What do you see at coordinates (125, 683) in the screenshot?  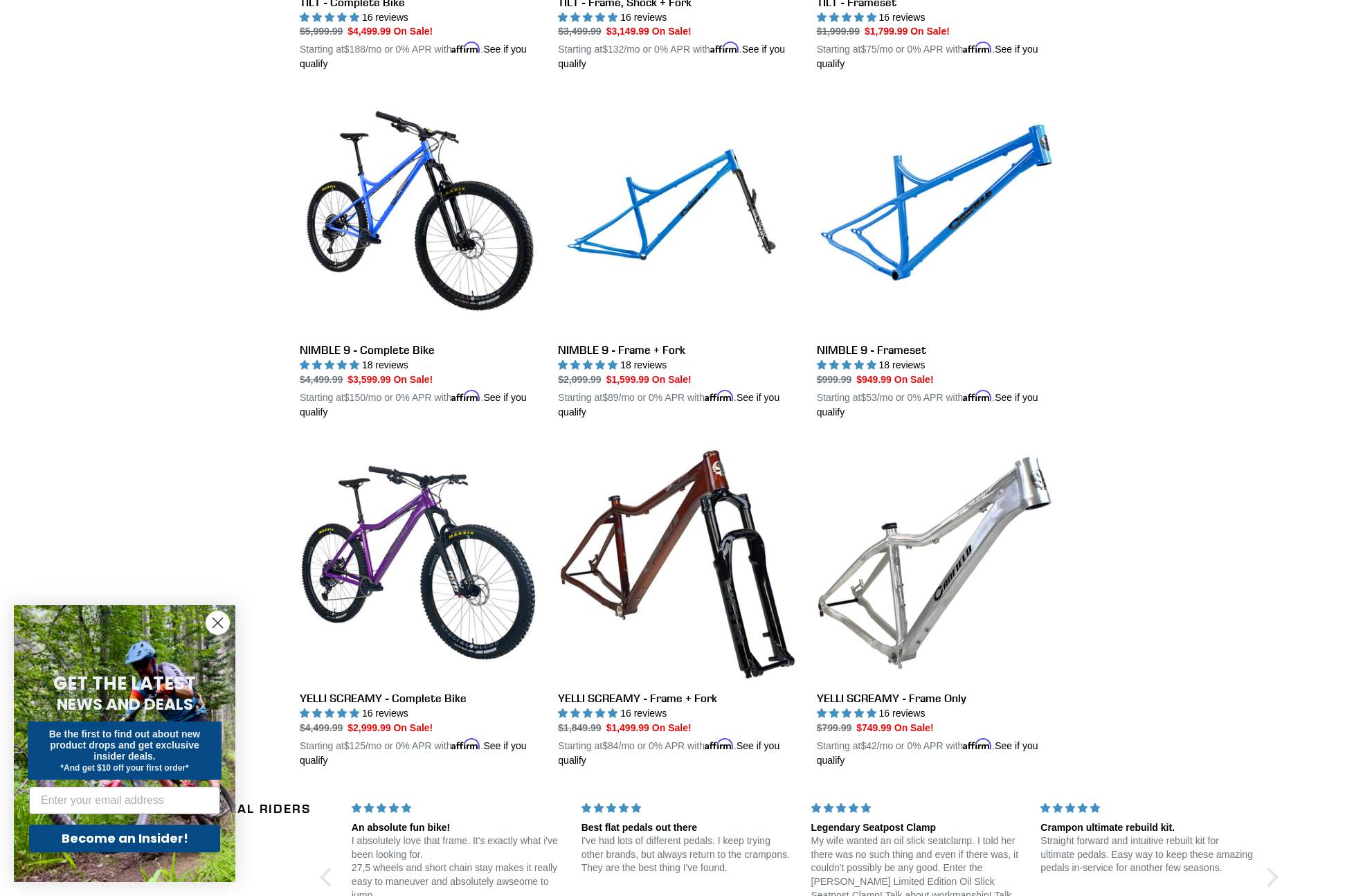 I see `span: GET THE LATEST` at bounding box center [125, 683].